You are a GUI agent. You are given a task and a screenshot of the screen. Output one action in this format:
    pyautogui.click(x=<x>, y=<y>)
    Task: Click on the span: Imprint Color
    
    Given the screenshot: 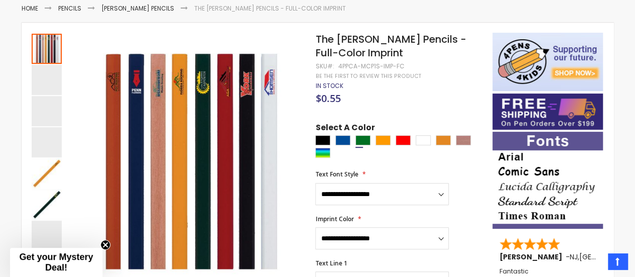 What is the action you would take?
    pyautogui.click(x=334, y=218)
    